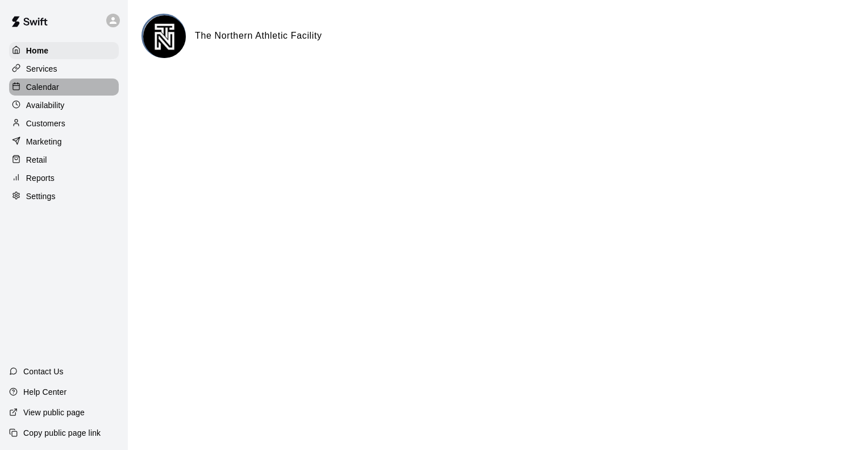  I want to click on div: Reports, so click(64, 178).